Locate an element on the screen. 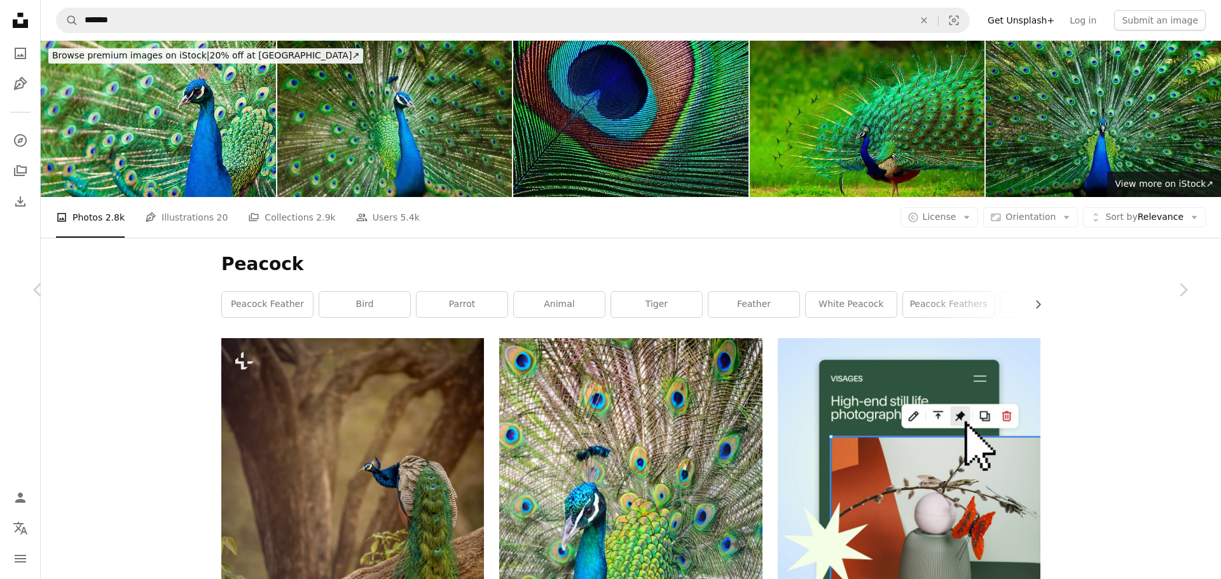  span: Relevance is located at coordinates (1144, 218).